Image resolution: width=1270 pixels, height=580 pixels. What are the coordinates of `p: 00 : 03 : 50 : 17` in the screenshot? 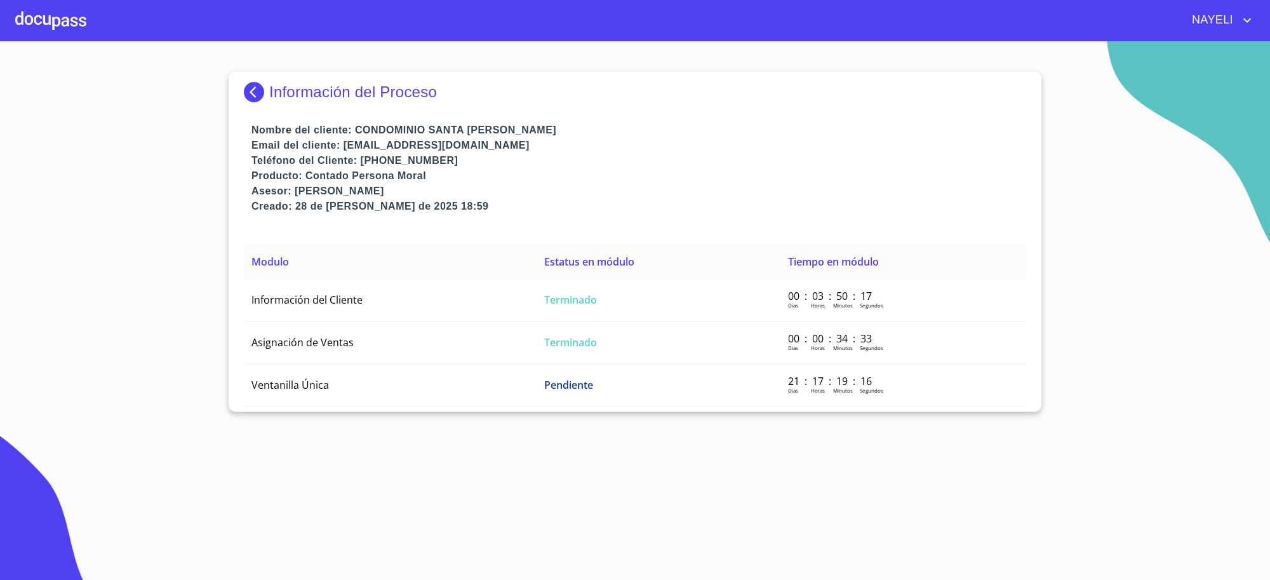 It's located at (830, 296).